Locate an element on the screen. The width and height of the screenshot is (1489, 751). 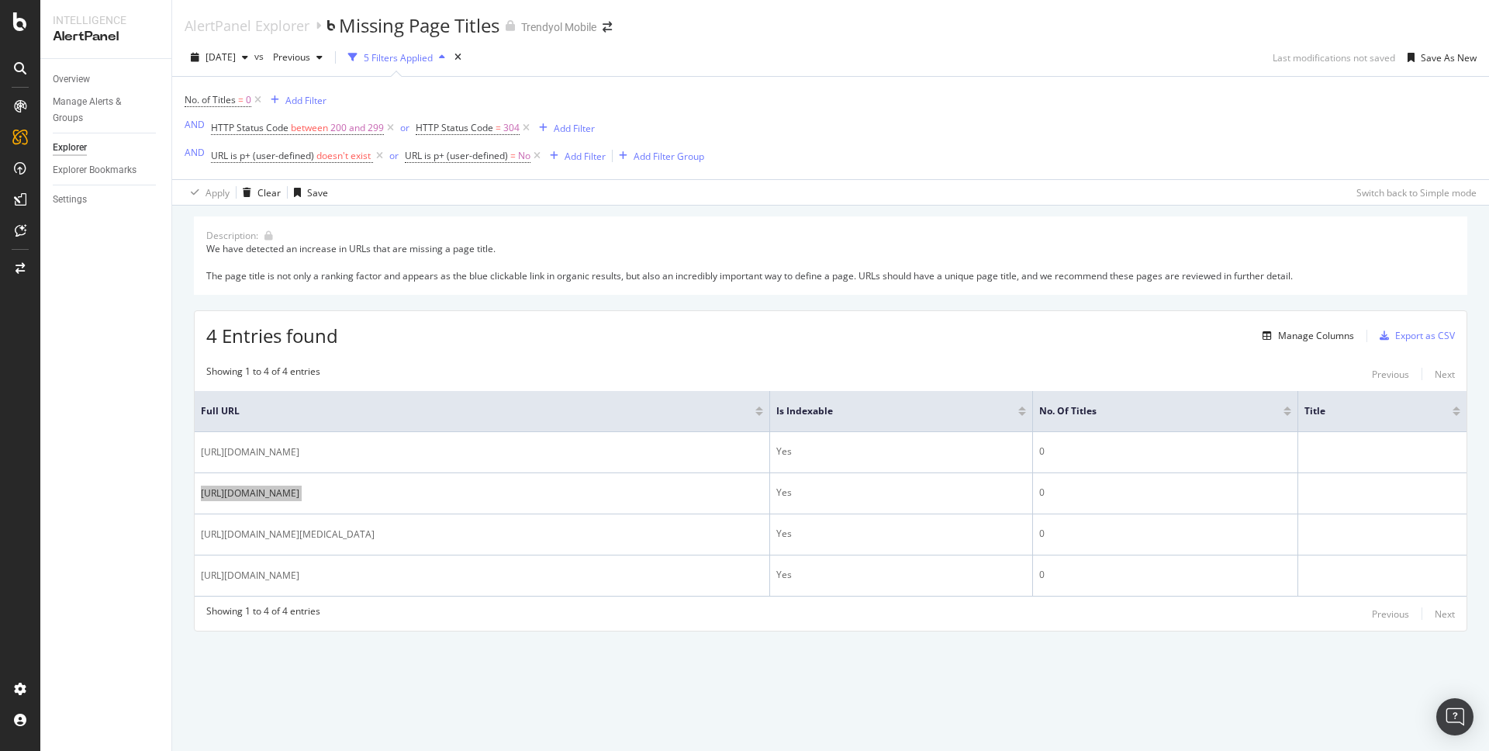
a: Explorer Bookmarks is located at coordinates (106, 170).